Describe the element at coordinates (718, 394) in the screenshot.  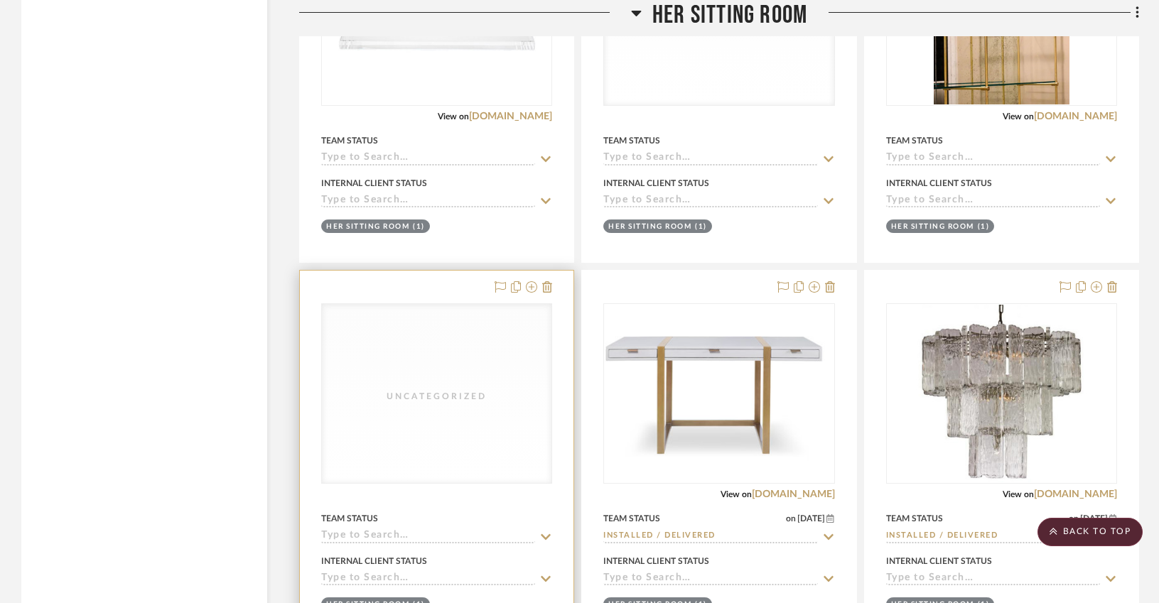
I see `img: White Mercer Desk` at that location.